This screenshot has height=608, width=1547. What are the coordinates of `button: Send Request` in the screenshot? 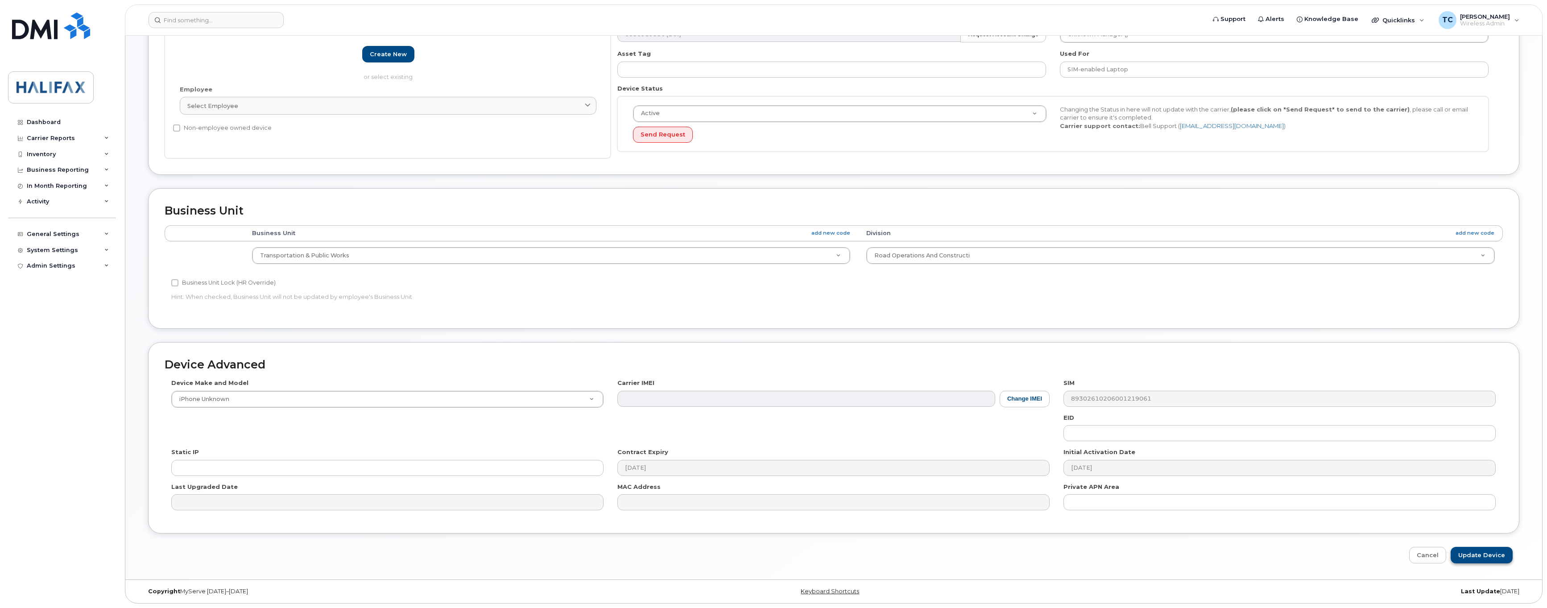 It's located at (663, 135).